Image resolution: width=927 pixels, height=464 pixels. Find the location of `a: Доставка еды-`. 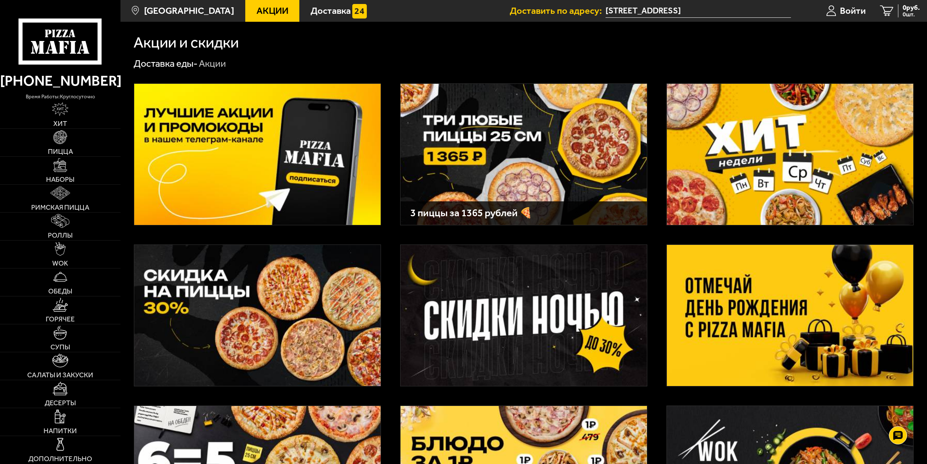

a: Доставка еды- is located at coordinates (165, 64).